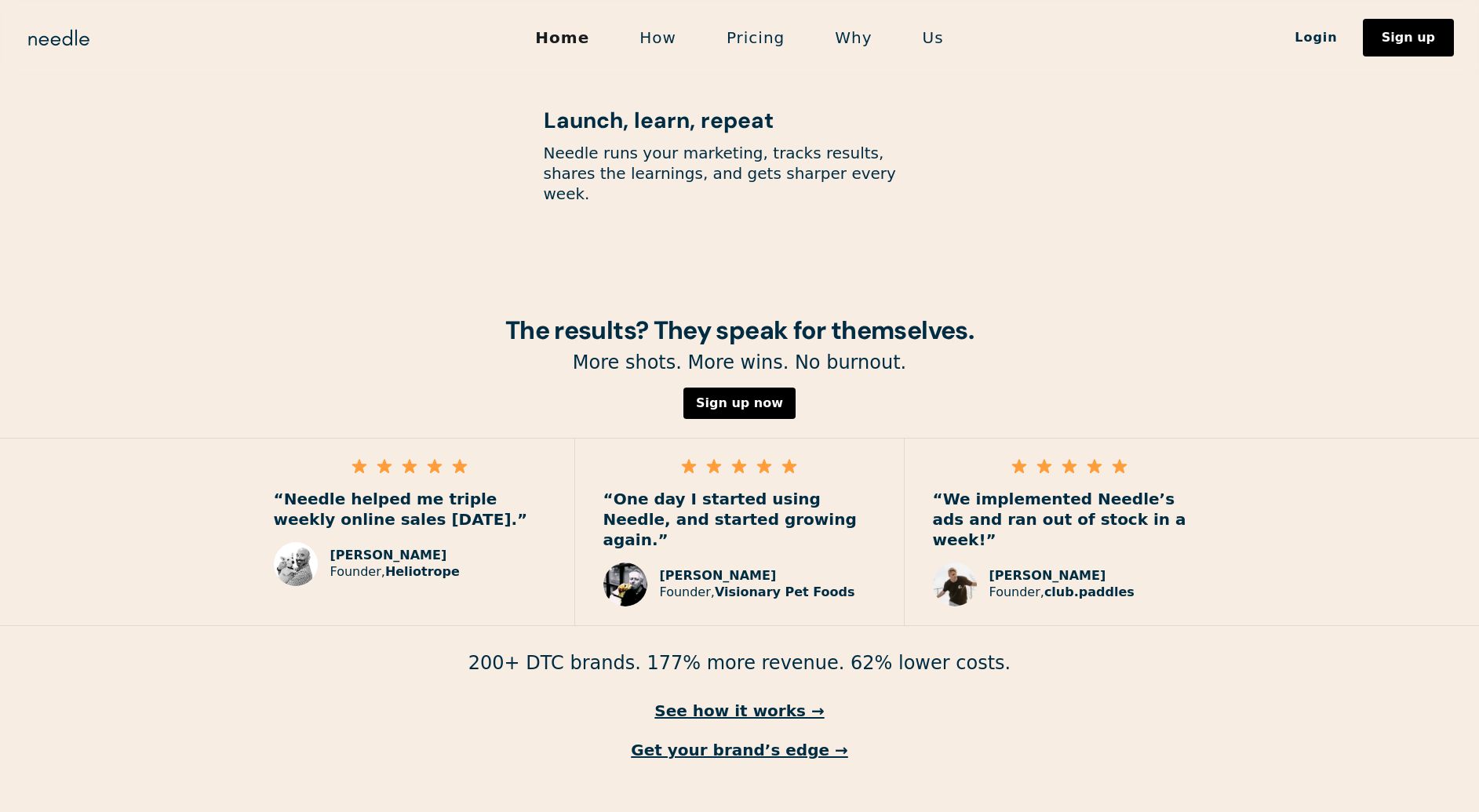 The width and height of the screenshot is (1479, 812). I want to click on strong: Visionary Pet Foods, so click(785, 591).